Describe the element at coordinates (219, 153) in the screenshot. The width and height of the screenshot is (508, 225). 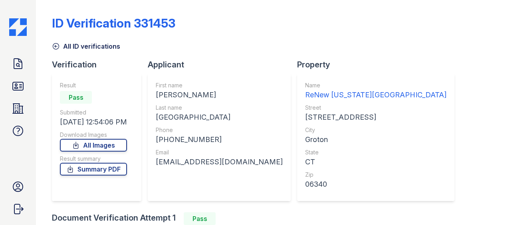
I see `div: Email` at that location.